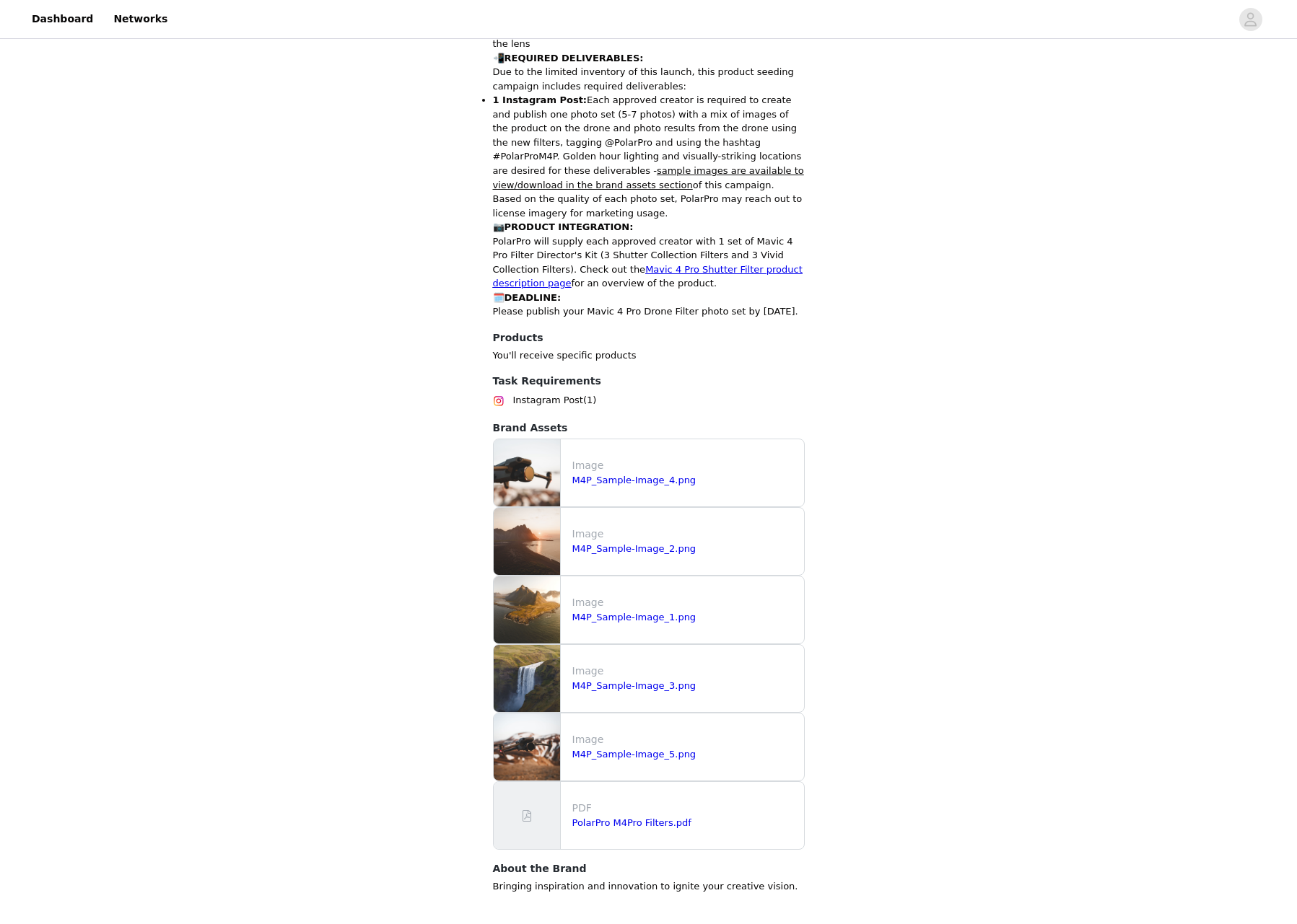 Image resolution: width=1297 pixels, height=924 pixels. What do you see at coordinates (648, 887) in the screenshot?
I see `p: Bringing inspiration and innovation to ignite your creative vision.` at bounding box center [648, 887].